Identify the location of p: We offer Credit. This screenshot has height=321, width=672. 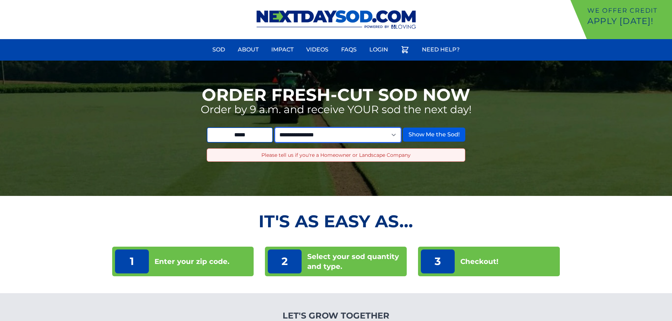
(628, 11).